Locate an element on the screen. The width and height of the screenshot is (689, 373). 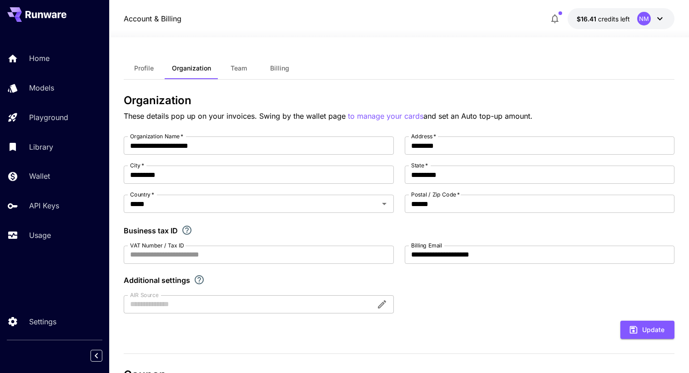
a: Account & Billing is located at coordinates (152, 19).